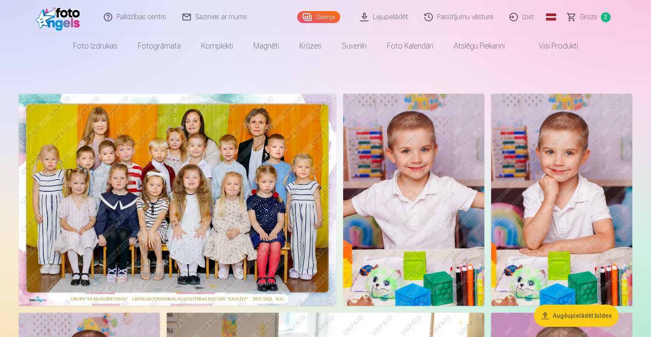 The height and width of the screenshot is (337, 651). What do you see at coordinates (319, 17) in the screenshot?
I see `a: Galerija` at bounding box center [319, 17].